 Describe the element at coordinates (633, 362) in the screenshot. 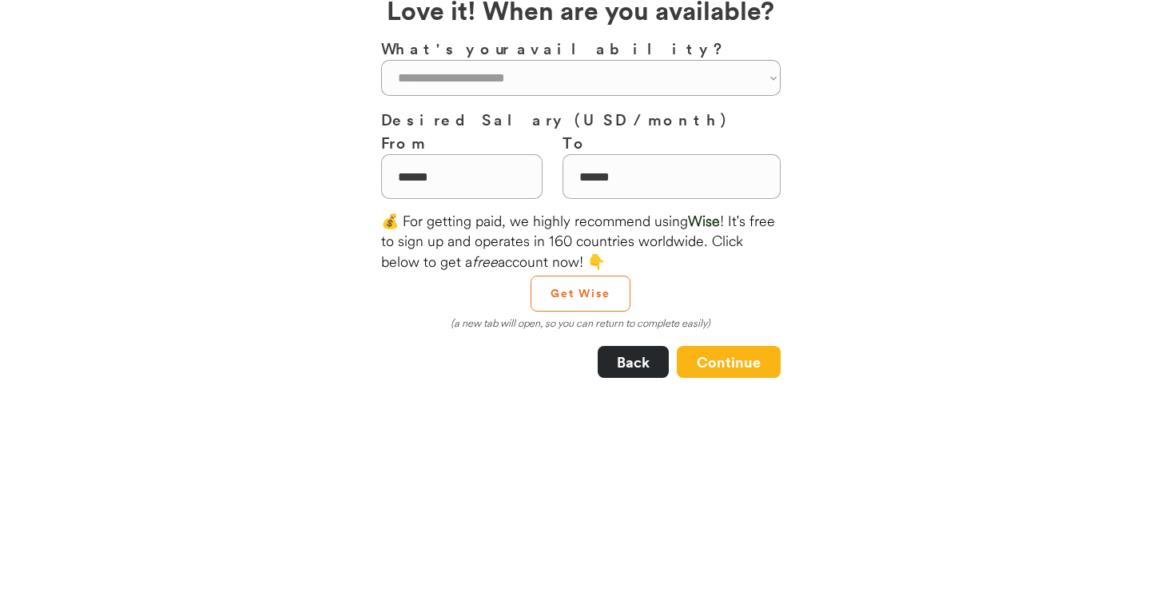

I see `button: Back` at that location.